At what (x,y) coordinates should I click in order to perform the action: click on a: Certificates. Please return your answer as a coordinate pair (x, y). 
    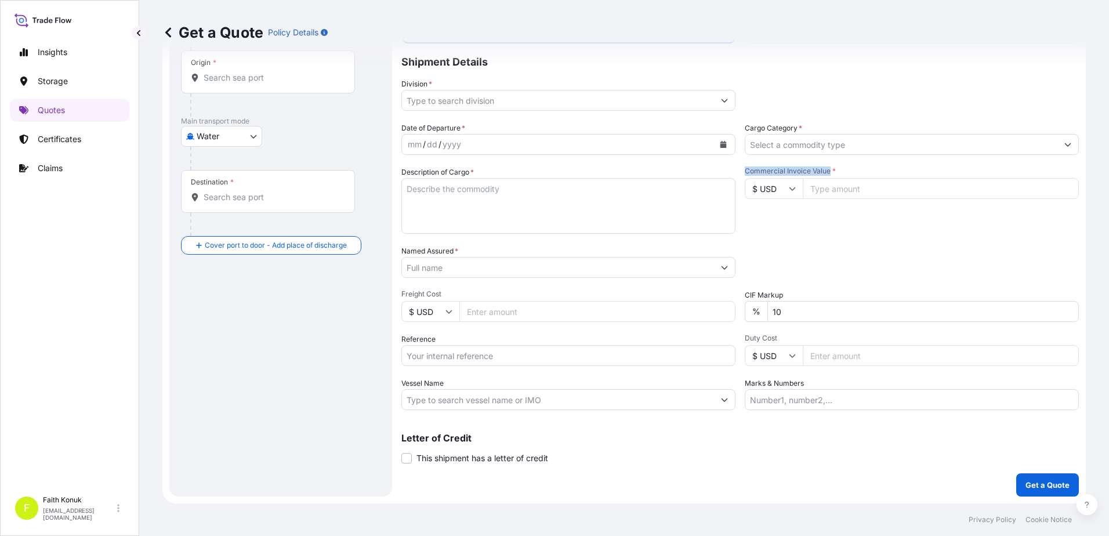
    Looking at the image, I should click on (70, 139).